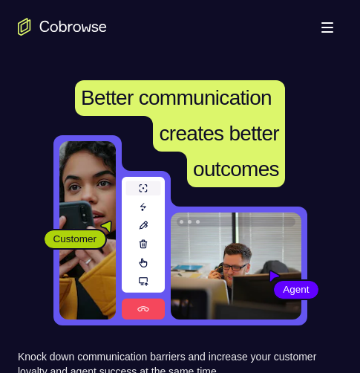 Image resolution: width=360 pixels, height=373 pixels. I want to click on img: A series of tools used in co-browsing sessions, so click(143, 248).